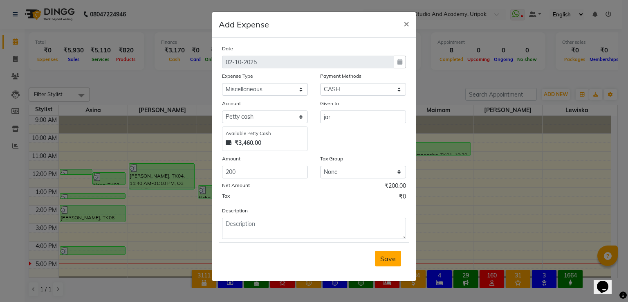 Image resolution: width=628 pixels, height=302 pixels. Describe the element at coordinates (238, 76) in the screenshot. I see `label: Expense Type` at that location.